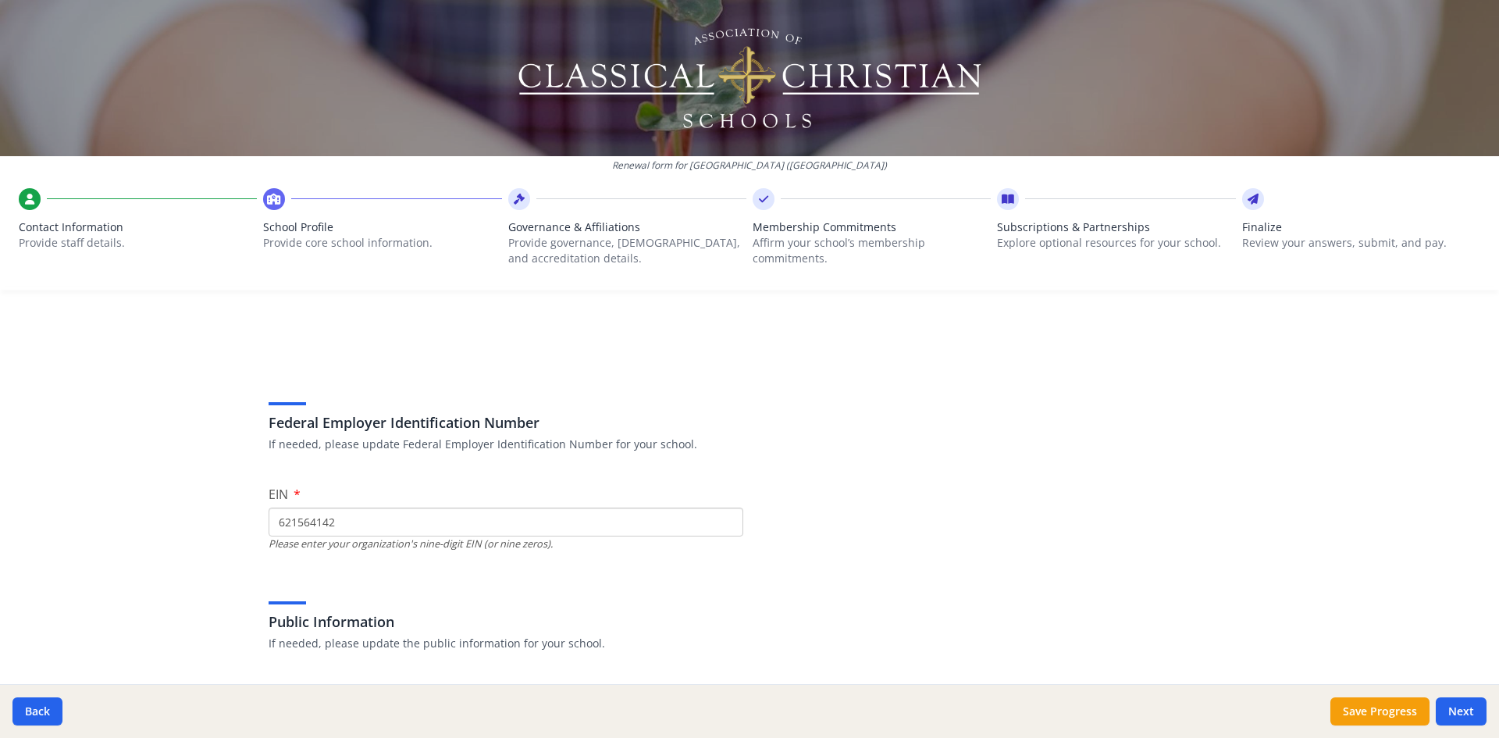 This screenshot has height=738, width=1499. Describe the element at coordinates (382, 243) in the screenshot. I see `p: Provide core school information.` at that location.